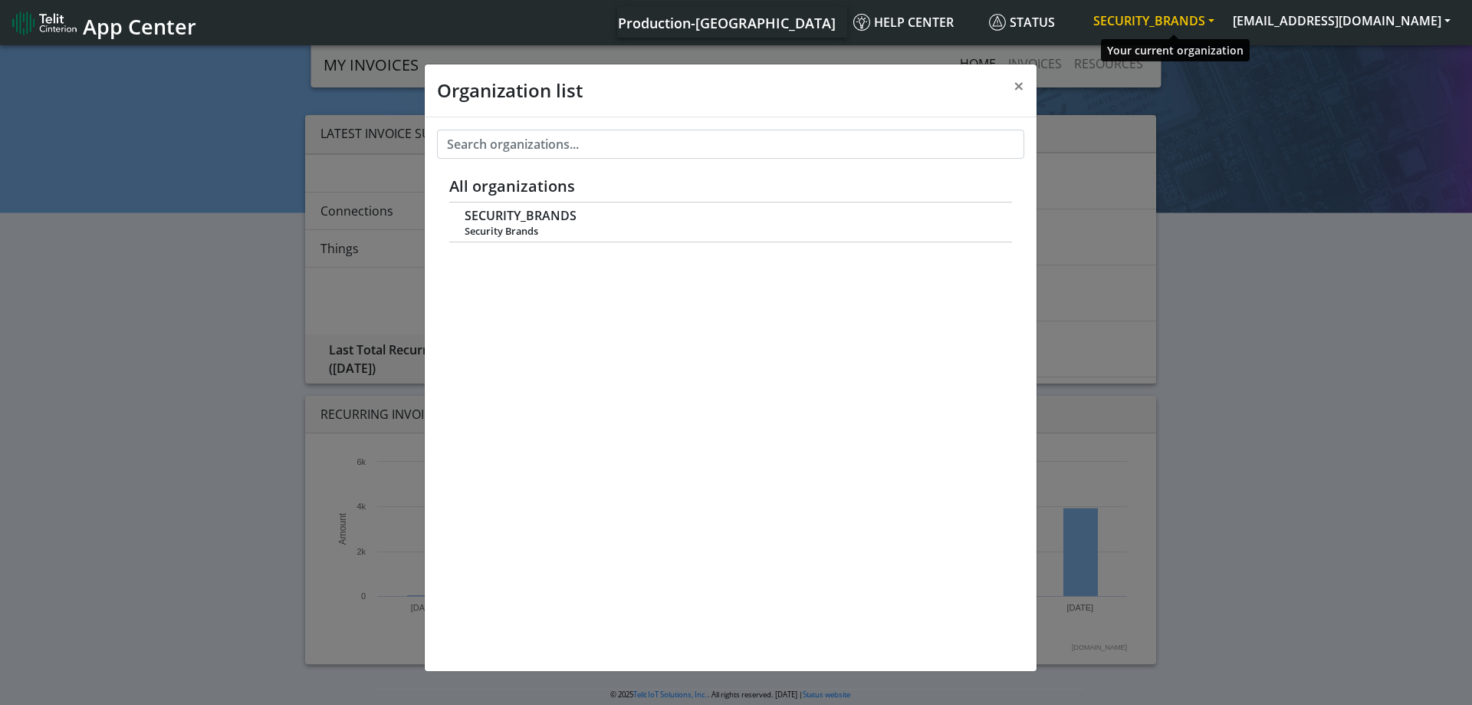  I want to click on img: knowledge.svg, so click(862, 22).